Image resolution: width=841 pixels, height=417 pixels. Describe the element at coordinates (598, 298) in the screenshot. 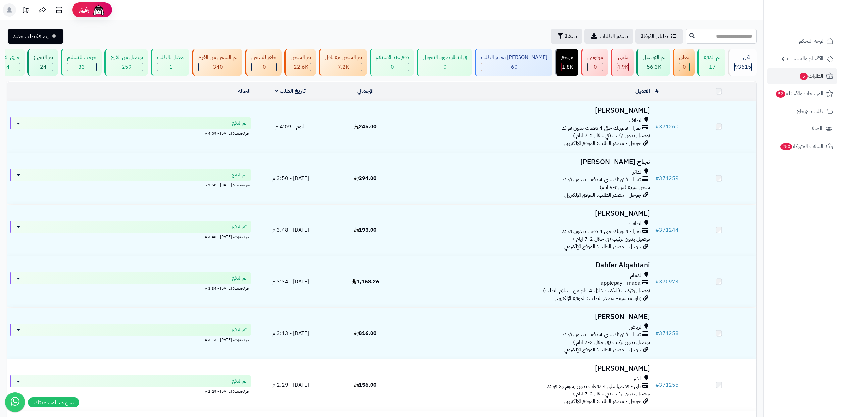

I see `span: زيارة مباشرة - مصدر الطلب: الموقع الإلكتروني` at that location.